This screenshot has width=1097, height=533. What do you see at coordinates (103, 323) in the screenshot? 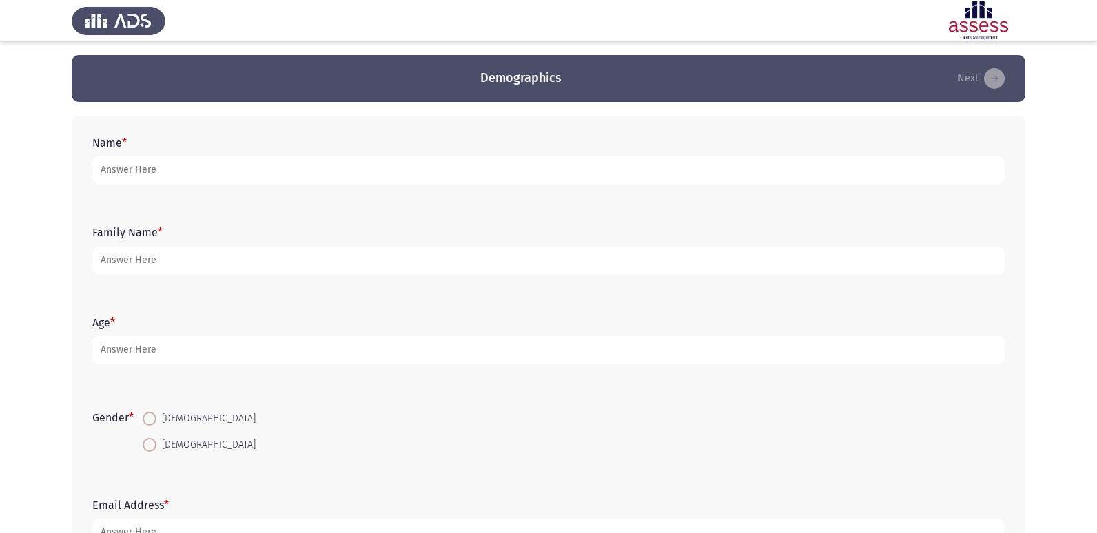
I see `label: Age` at bounding box center [103, 323].